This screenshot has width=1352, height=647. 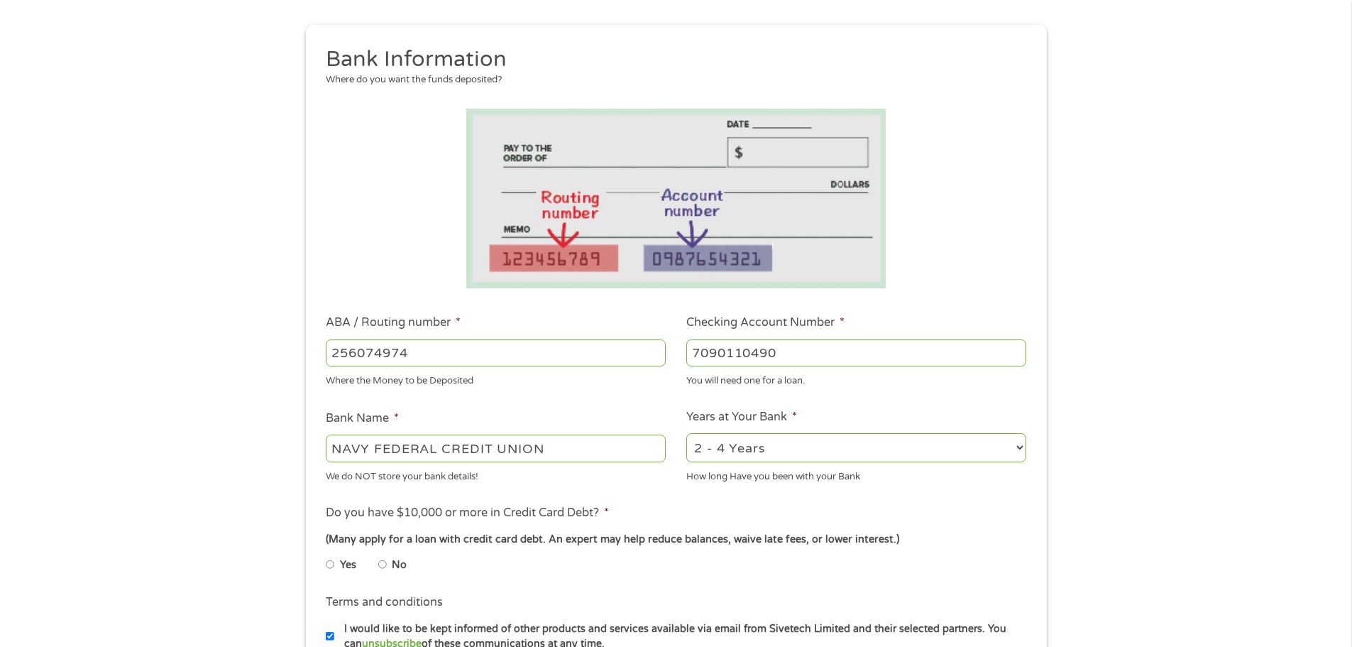 What do you see at coordinates (856, 473) in the screenshot?
I see `div: How long Have you been with your Bank` at bounding box center [856, 473].